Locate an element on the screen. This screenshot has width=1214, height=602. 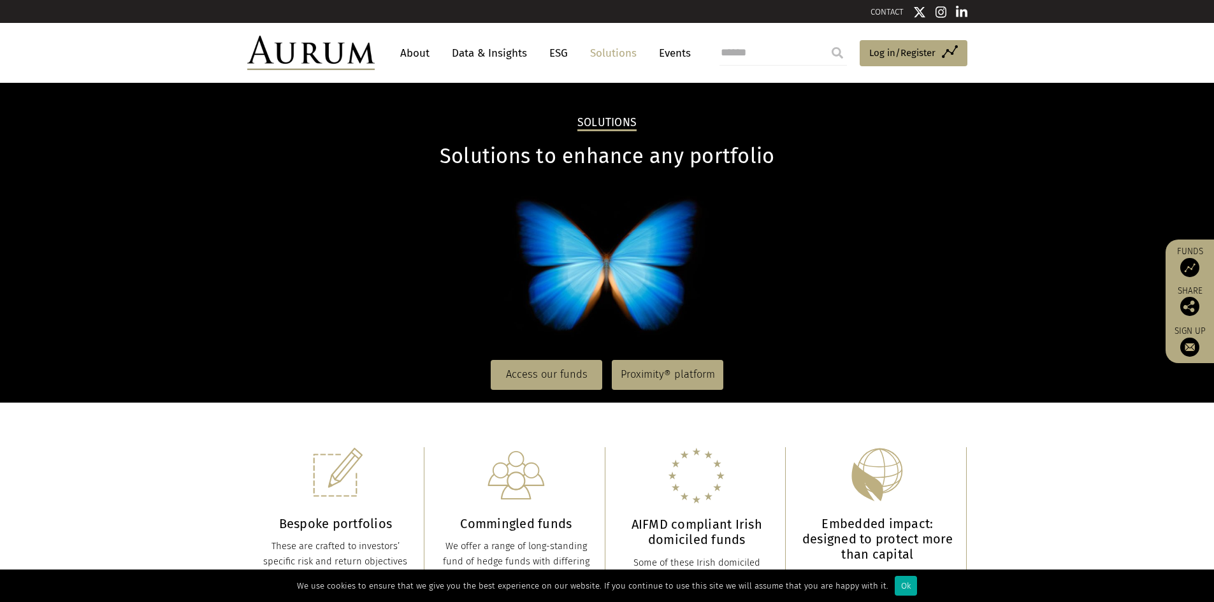
img: Share this post is located at coordinates (1190, 307).